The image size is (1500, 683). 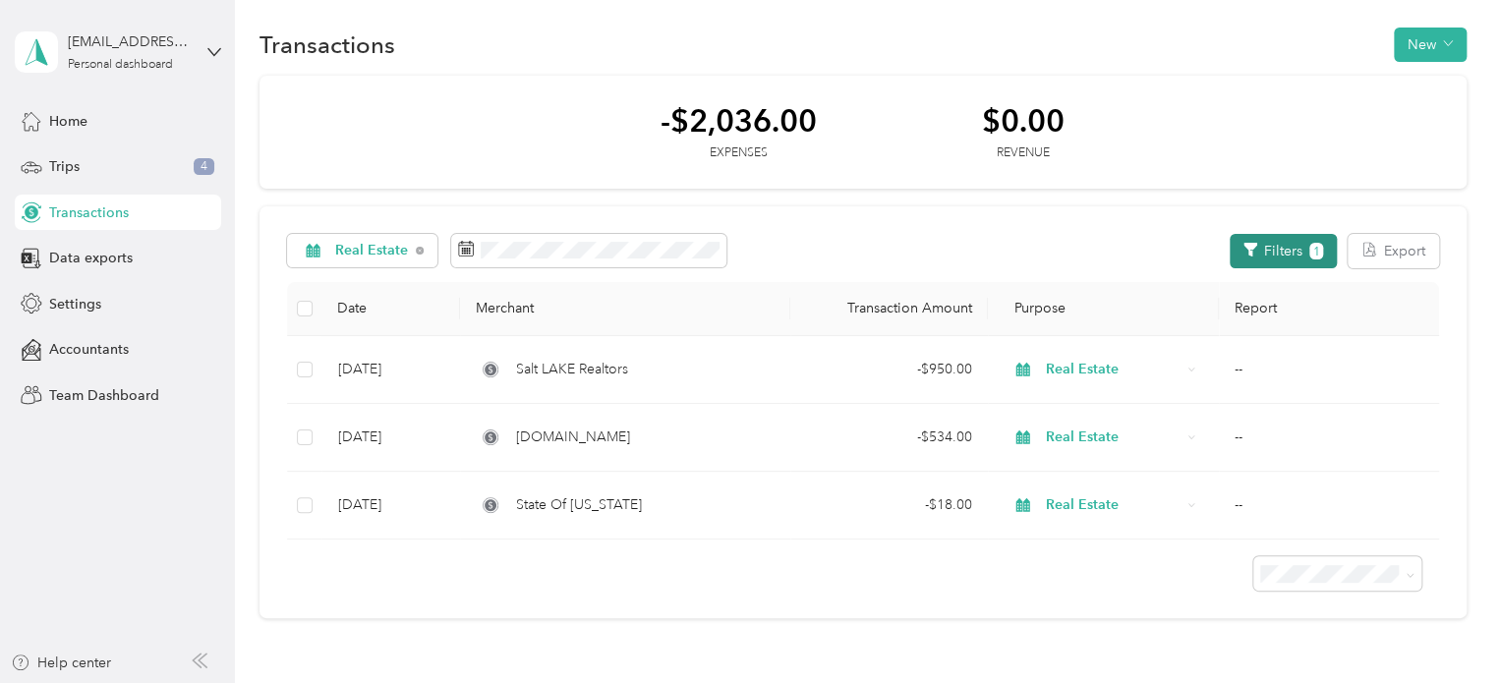 What do you see at coordinates (90, 258) in the screenshot?
I see `span: Data exports` at bounding box center [90, 258].